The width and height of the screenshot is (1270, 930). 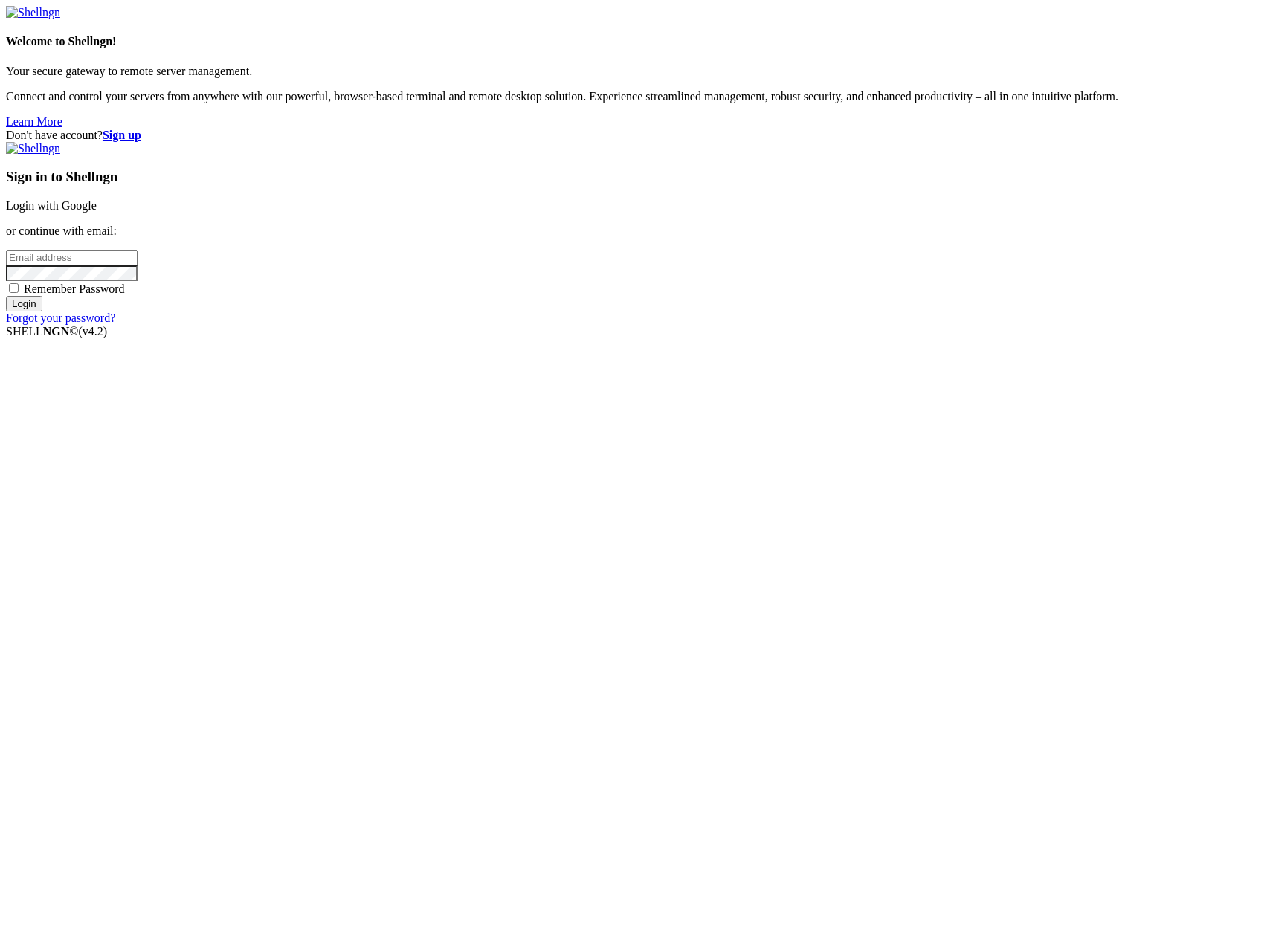 What do you see at coordinates (122, 135) in the screenshot?
I see `a: Sign up` at bounding box center [122, 135].